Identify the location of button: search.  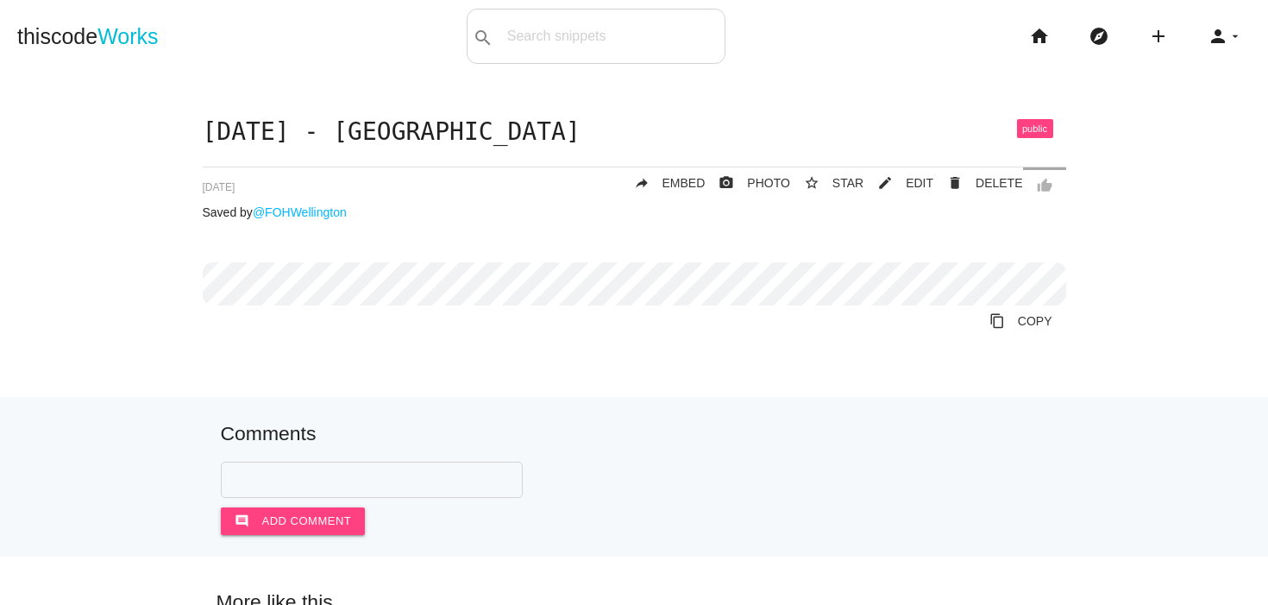
(483, 36).